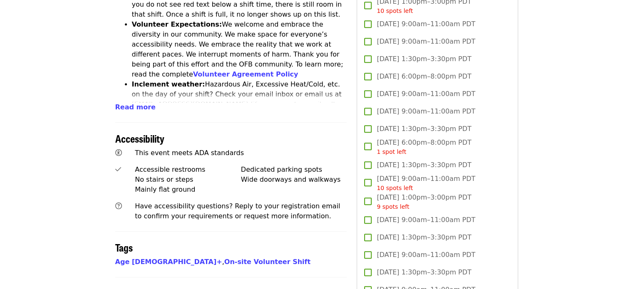 This screenshot has width=633, height=289. Describe the element at coordinates (188, 180) in the screenshot. I see `div: No stairs or steps` at that location.